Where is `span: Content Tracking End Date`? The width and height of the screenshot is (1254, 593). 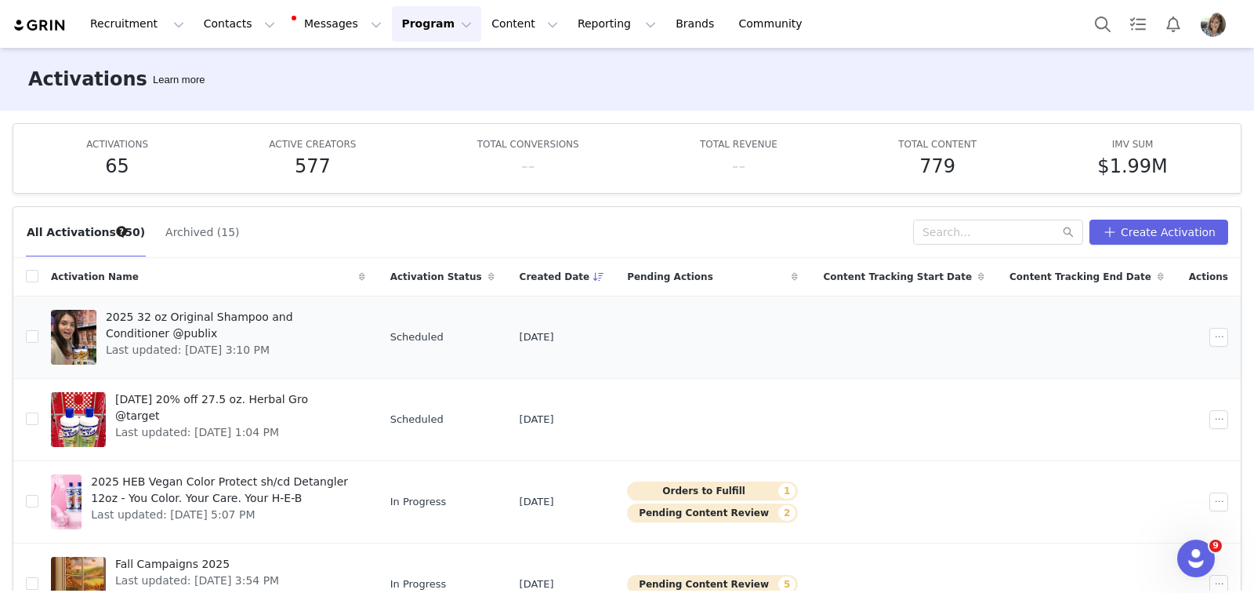
span: Content Tracking End Date is located at coordinates (1080, 277).